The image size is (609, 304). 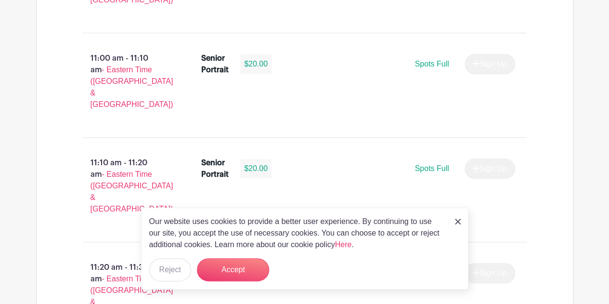 What do you see at coordinates (127, 81) in the screenshot?
I see `p: 11:00 am - 11:10 am` at bounding box center [127, 81].